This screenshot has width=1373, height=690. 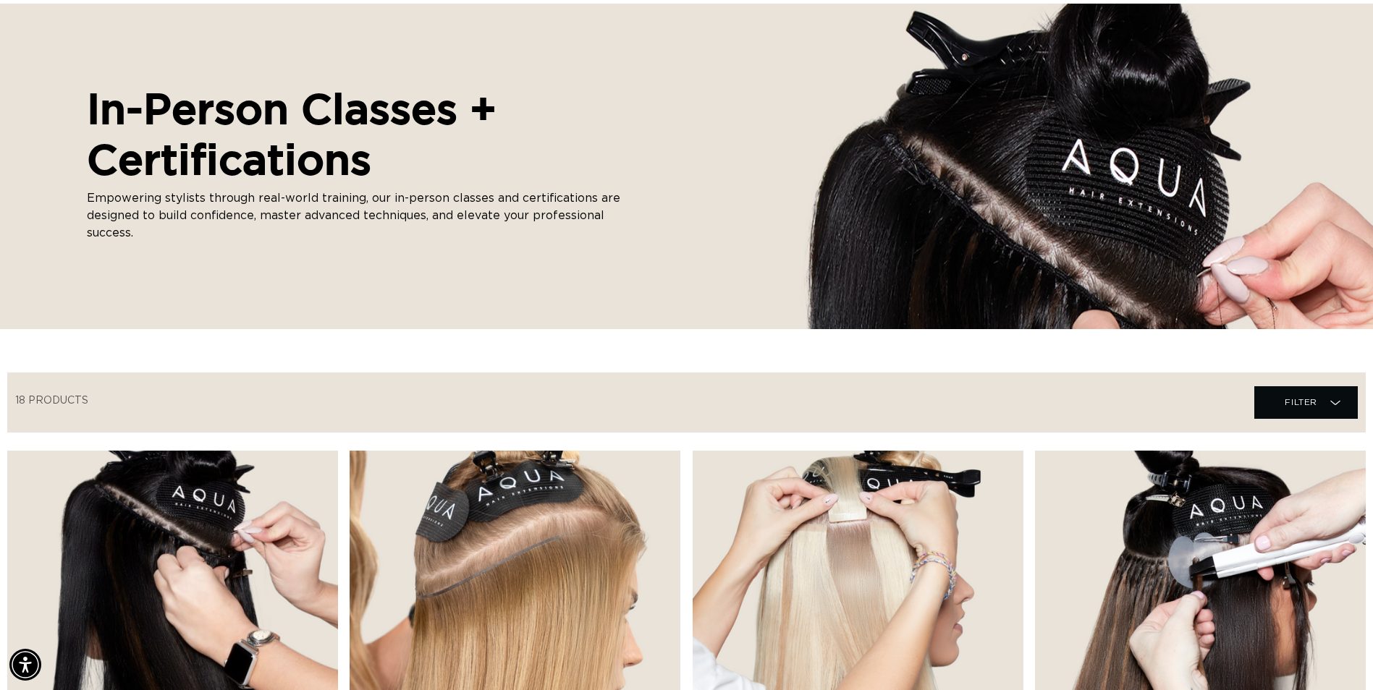 What do you see at coordinates (362, 216) in the screenshot?
I see `p: Empowering stylists through real-world training, our in-person classes and certifications are des...` at bounding box center [362, 216].